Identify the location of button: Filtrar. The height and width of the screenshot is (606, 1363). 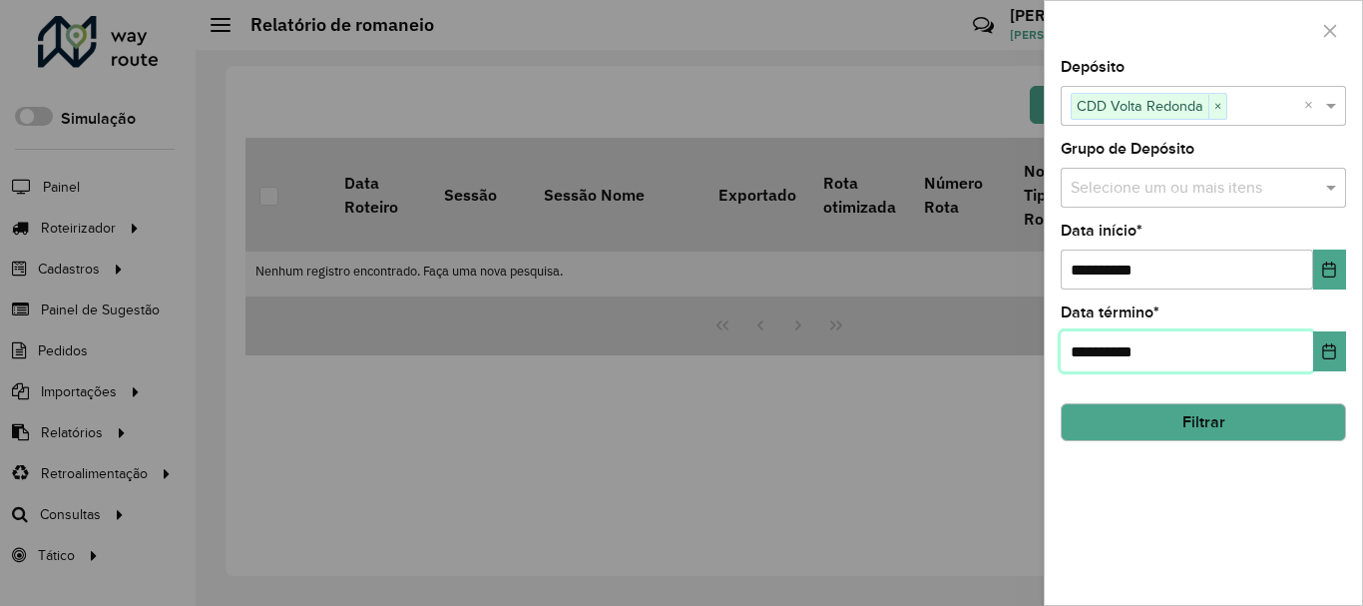
(1203, 422).